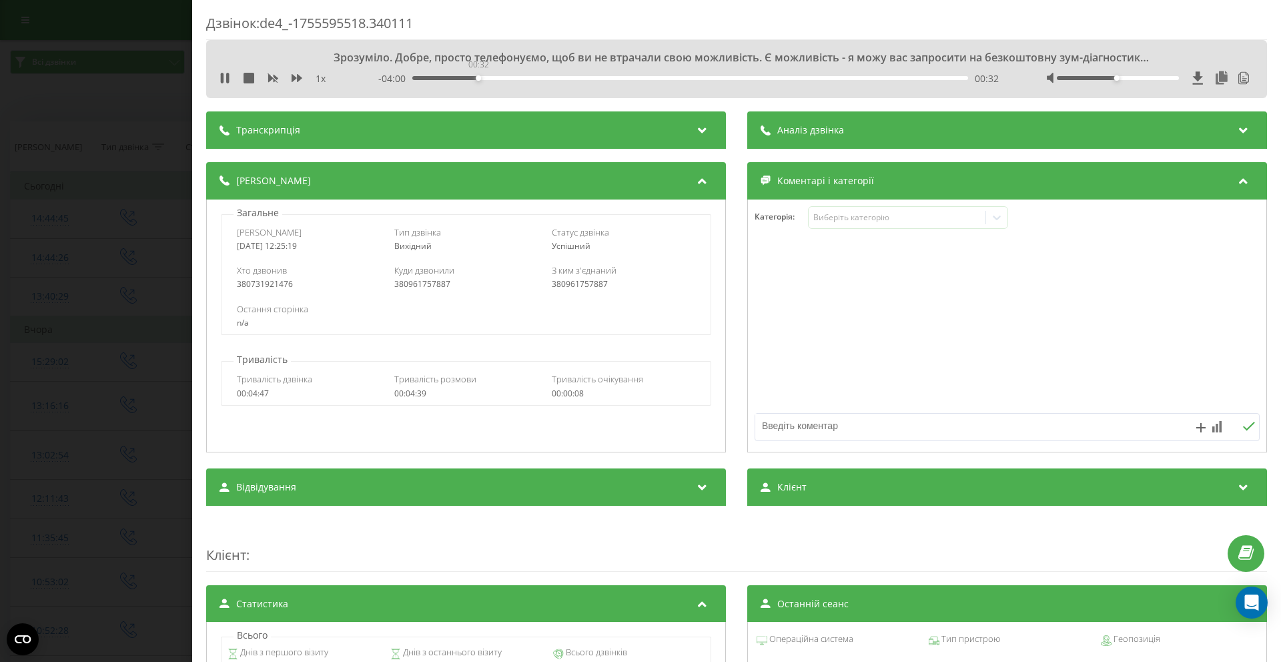 The image size is (1281, 662). Describe the element at coordinates (320, 79) in the screenshot. I see `span: 1 x` at that location.